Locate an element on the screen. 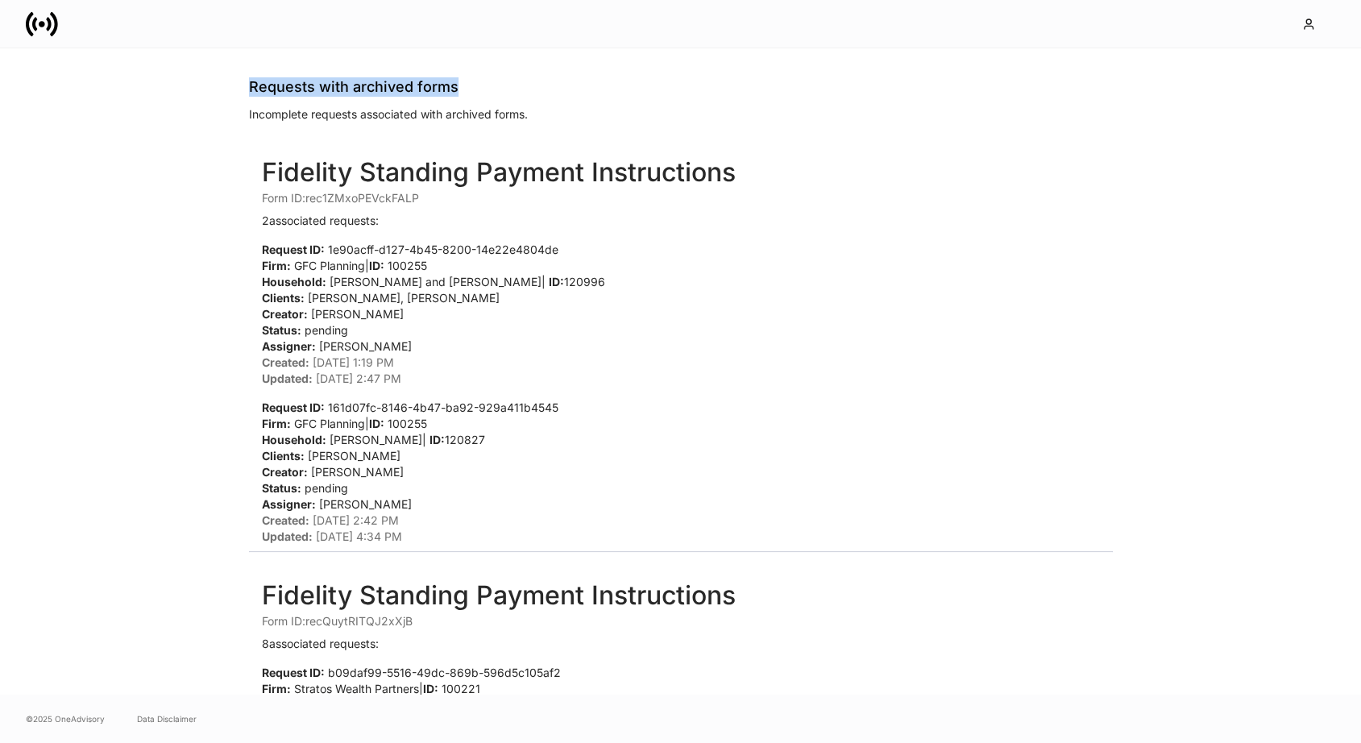  p: Form ID: recQuytRITQJ2xXjB is located at coordinates (499, 621).